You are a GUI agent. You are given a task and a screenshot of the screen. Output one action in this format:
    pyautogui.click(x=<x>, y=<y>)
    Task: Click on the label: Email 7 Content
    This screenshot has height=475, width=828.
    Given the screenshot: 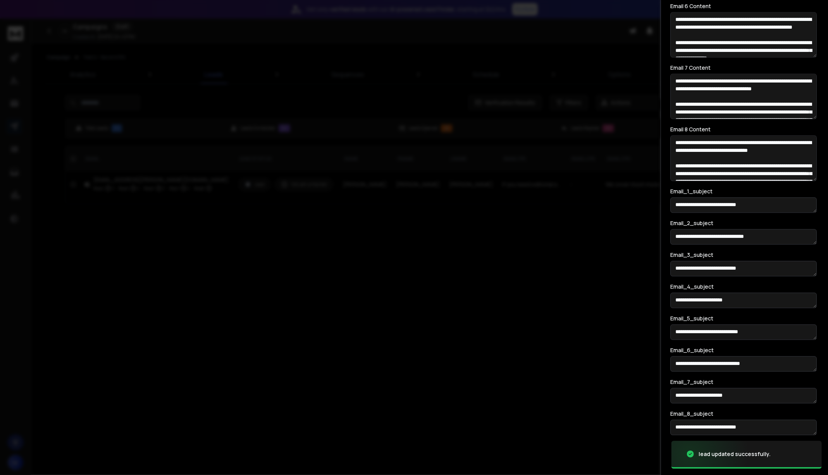 What is the action you would take?
    pyautogui.click(x=691, y=68)
    